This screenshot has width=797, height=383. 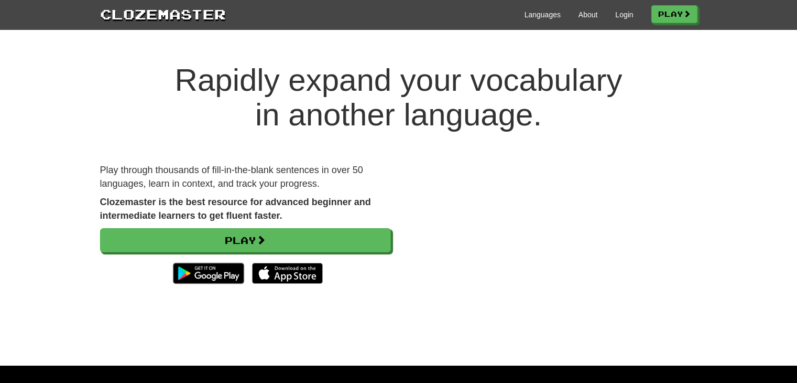 I want to click on a: Languages, so click(x=542, y=15).